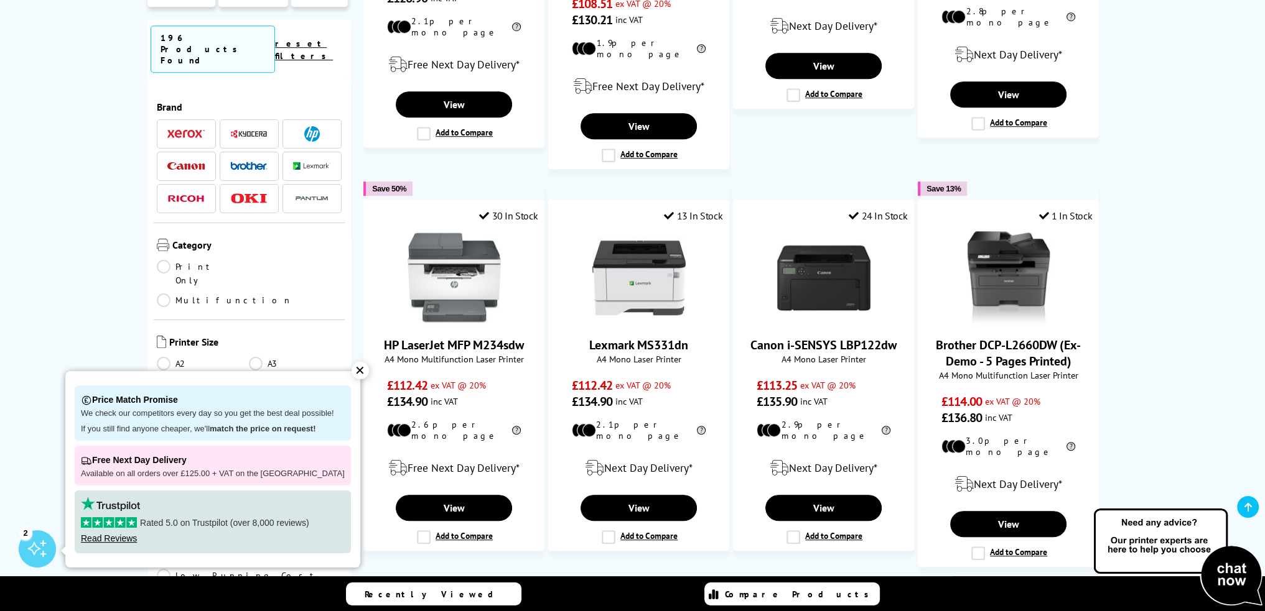 The image size is (1265, 611). Describe the element at coordinates (638, 49) in the screenshot. I see `li: 1.9p per mono page` at that location.